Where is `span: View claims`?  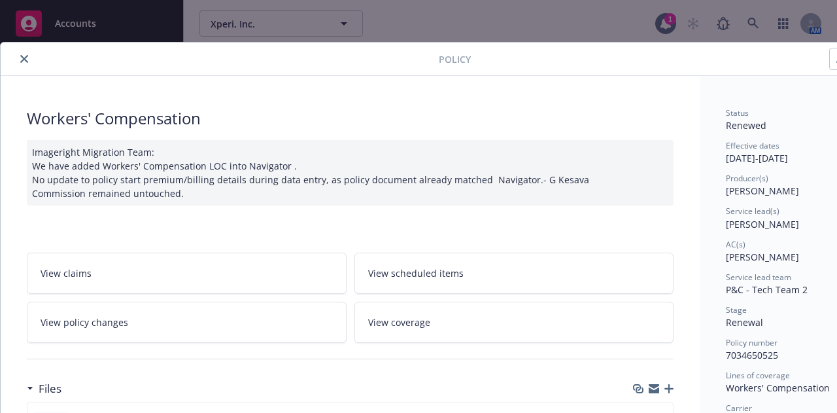
span: View claims is located at coordinates (66, 273).